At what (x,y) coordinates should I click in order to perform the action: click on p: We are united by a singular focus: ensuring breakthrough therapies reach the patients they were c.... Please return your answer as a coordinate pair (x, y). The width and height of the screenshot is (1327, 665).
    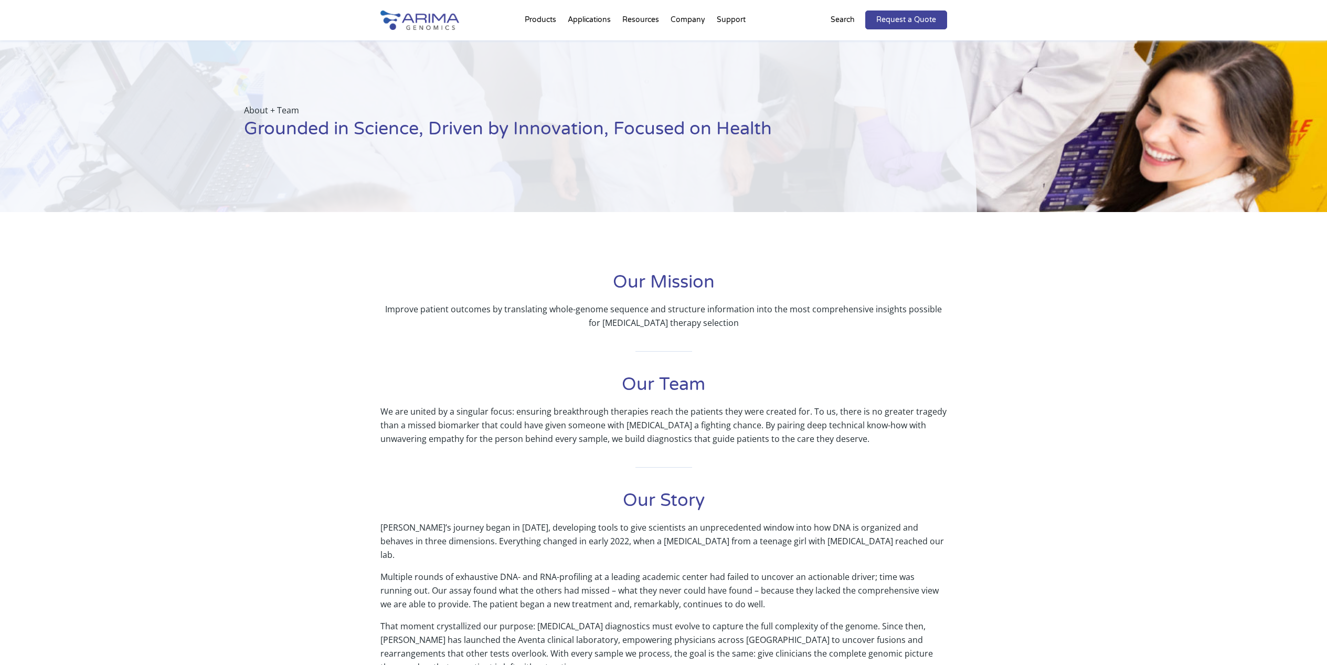
    Looking at the image, I should click on (664, 425).